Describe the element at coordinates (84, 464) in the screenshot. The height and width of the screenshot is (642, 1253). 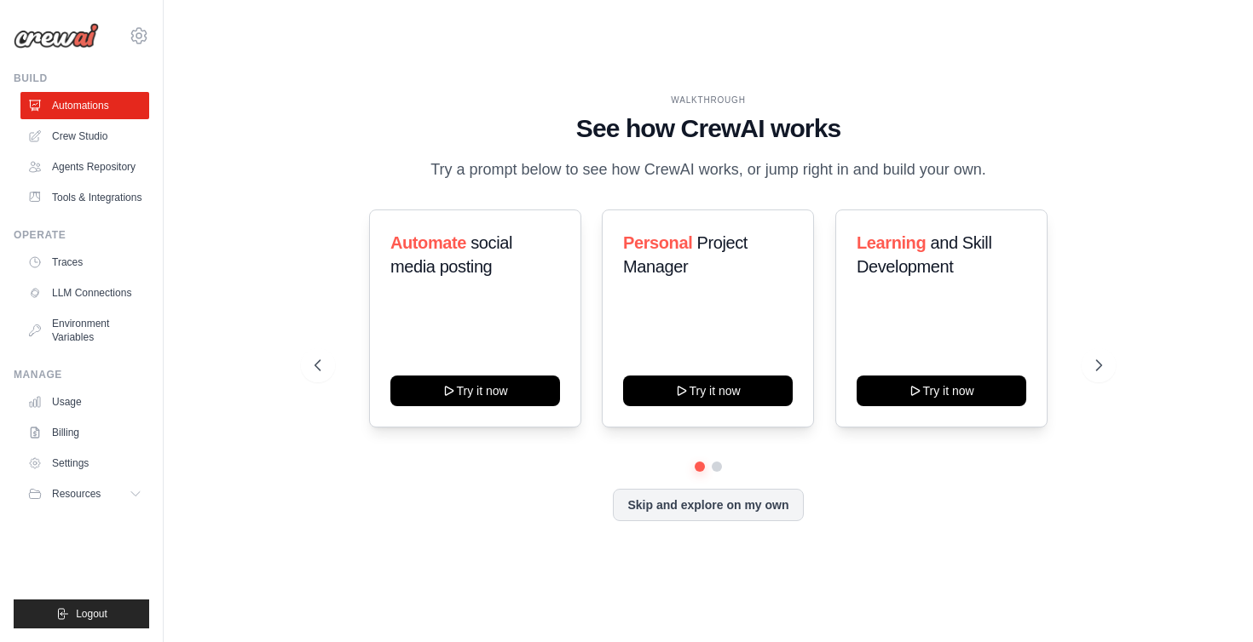
I see `a: Settings` at that location.